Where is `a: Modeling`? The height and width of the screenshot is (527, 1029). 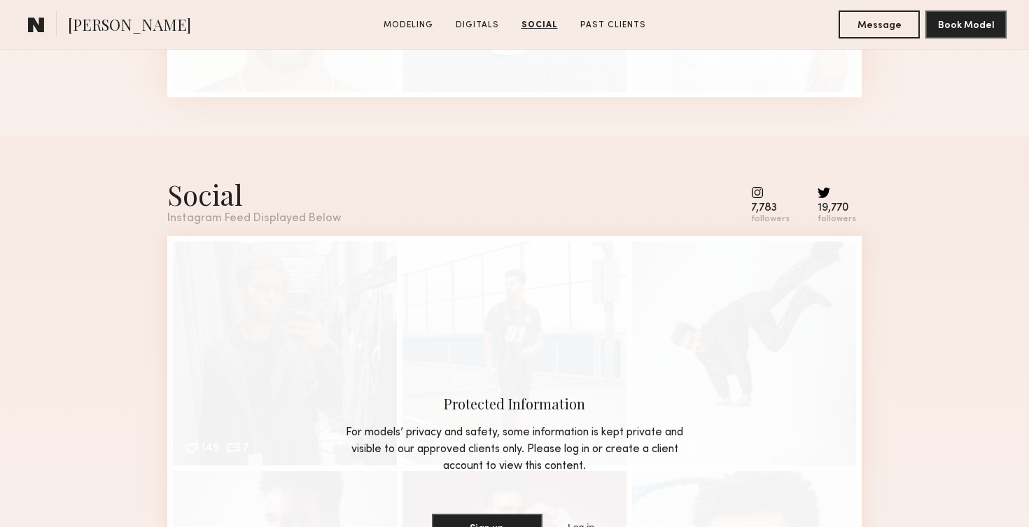 a: Modeling is located at coordinates (408, 25).